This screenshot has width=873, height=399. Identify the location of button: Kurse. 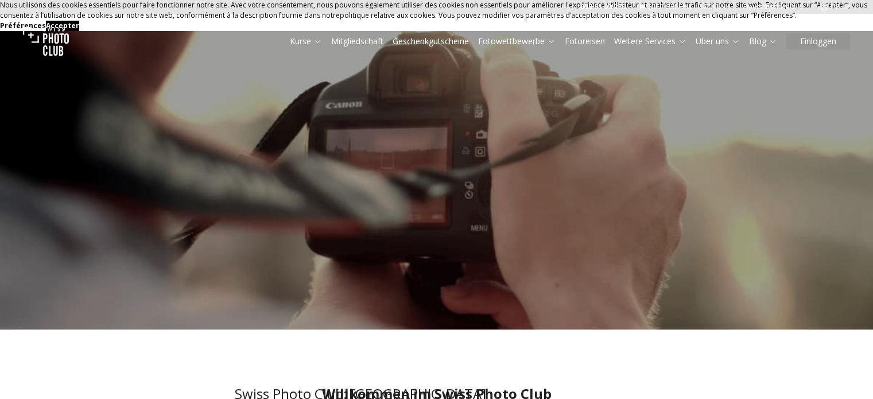
(306, 41).